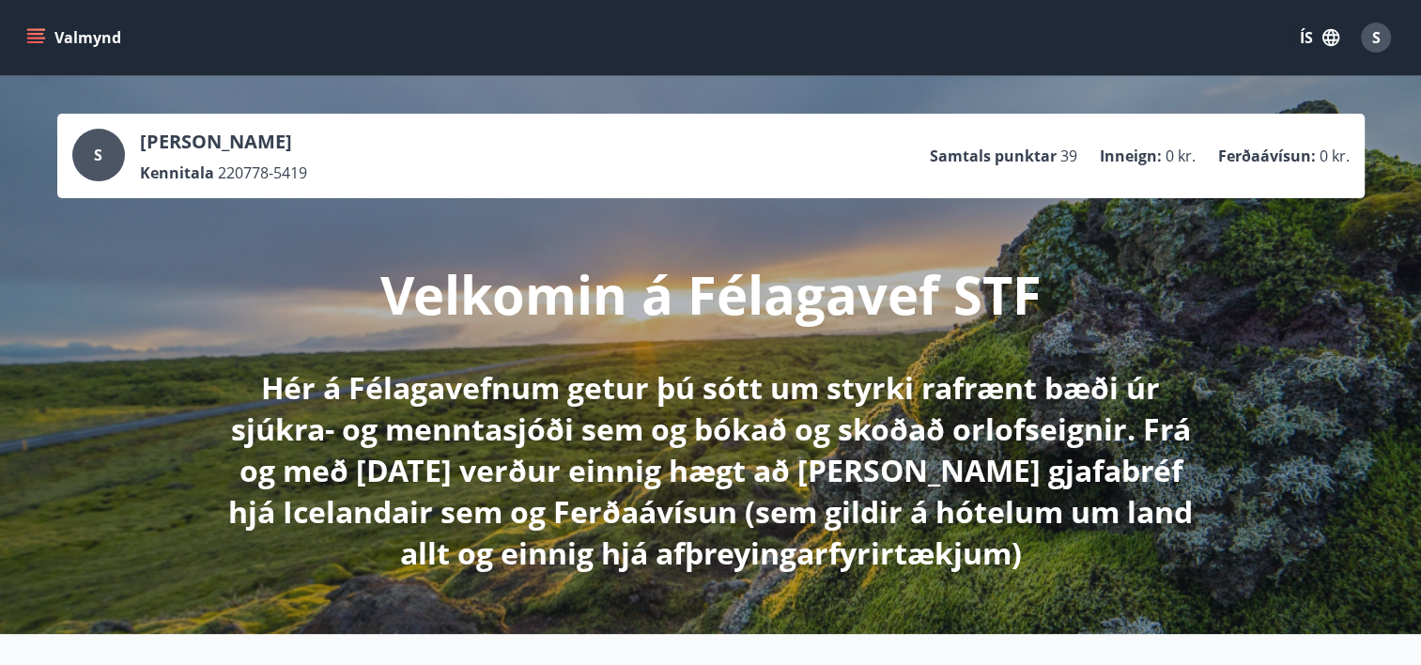 This screenshot has height=665, width=1421. What do you see at coordinates (993, 156) in the screenshot?
I see `p: Samtals punktar` at bounding box center [993, 156].